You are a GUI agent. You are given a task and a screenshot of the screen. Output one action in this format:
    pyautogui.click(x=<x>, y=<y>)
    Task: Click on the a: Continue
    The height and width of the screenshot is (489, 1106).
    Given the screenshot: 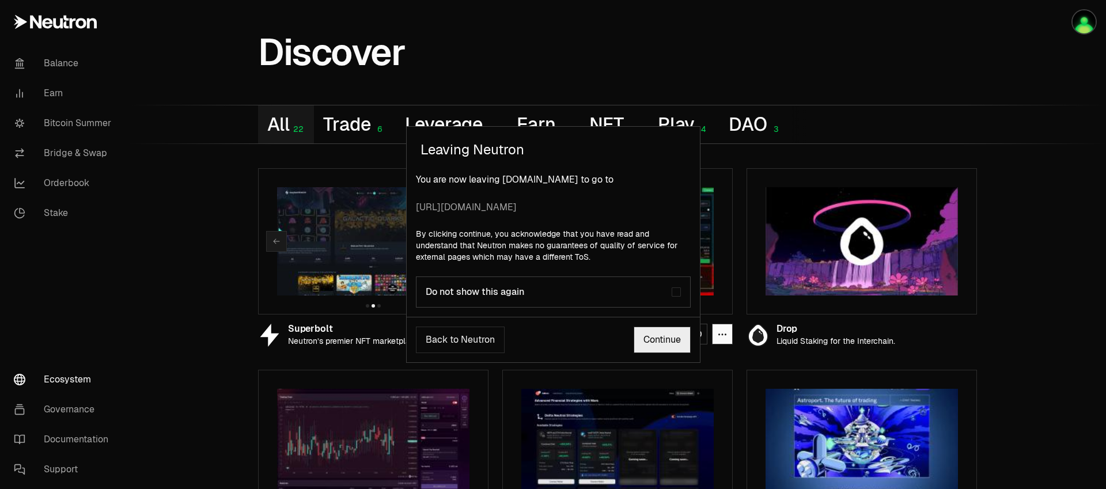 What is the action you would take?
    pyautogui.click(x=662, y=340)
    